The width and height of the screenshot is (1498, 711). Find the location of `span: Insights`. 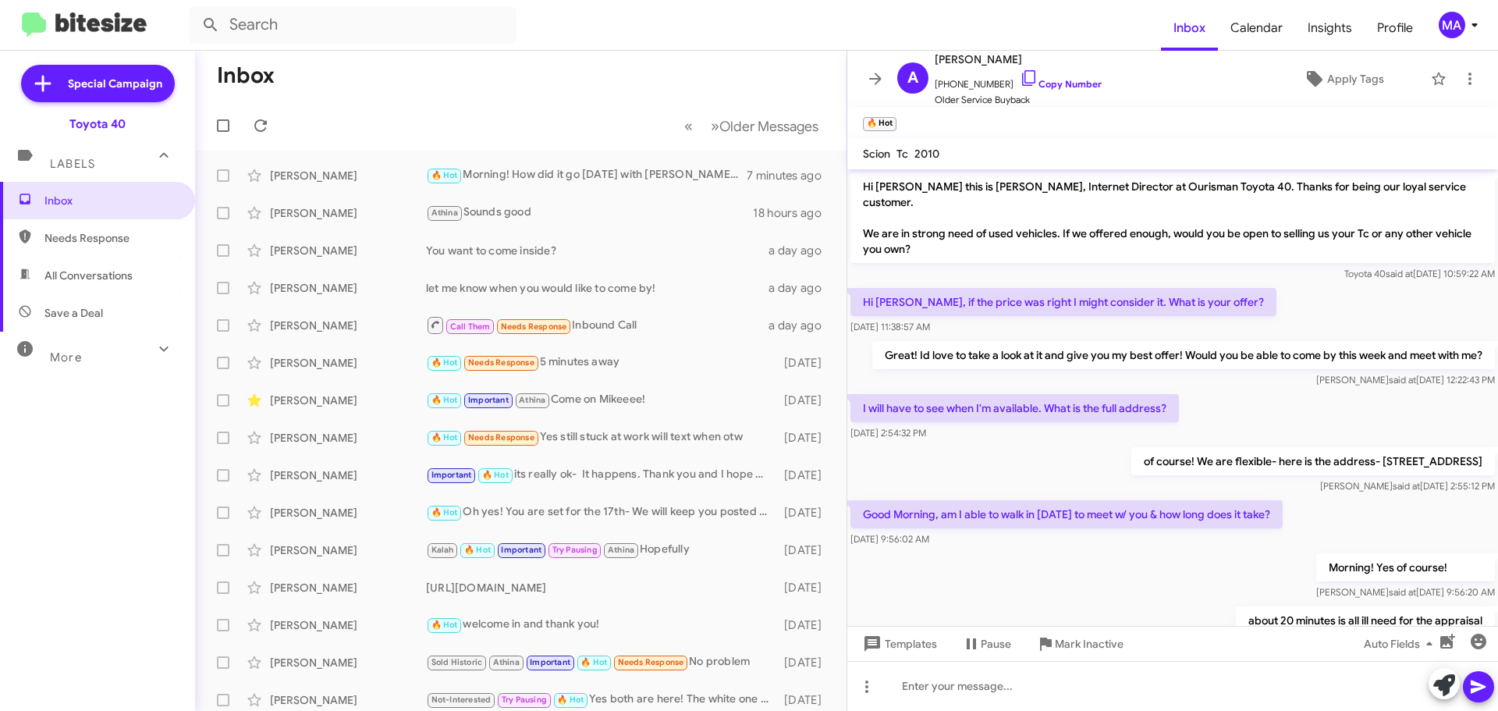

span: Insights is located at coordinates (1330, 28).